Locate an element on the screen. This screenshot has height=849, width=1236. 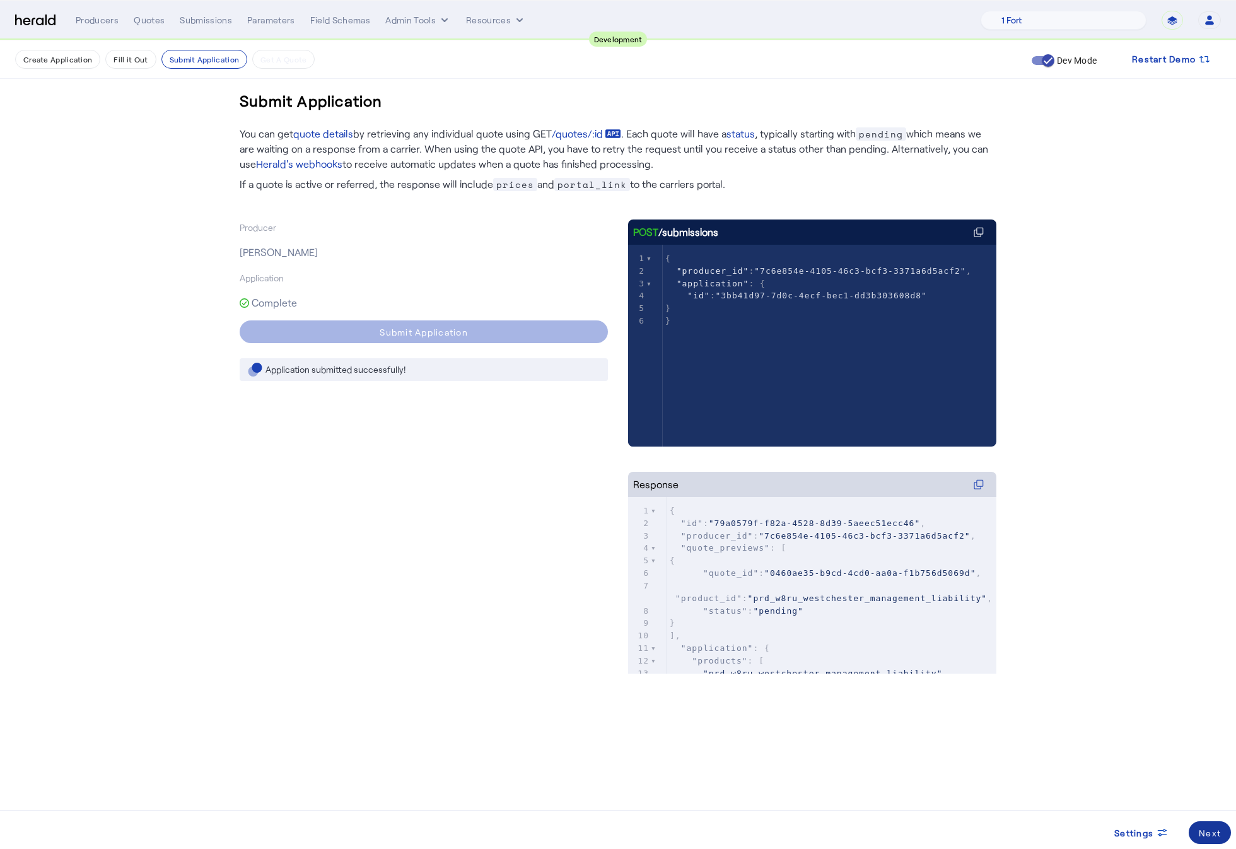
div: Parameters is located at coordinates (271, 20).